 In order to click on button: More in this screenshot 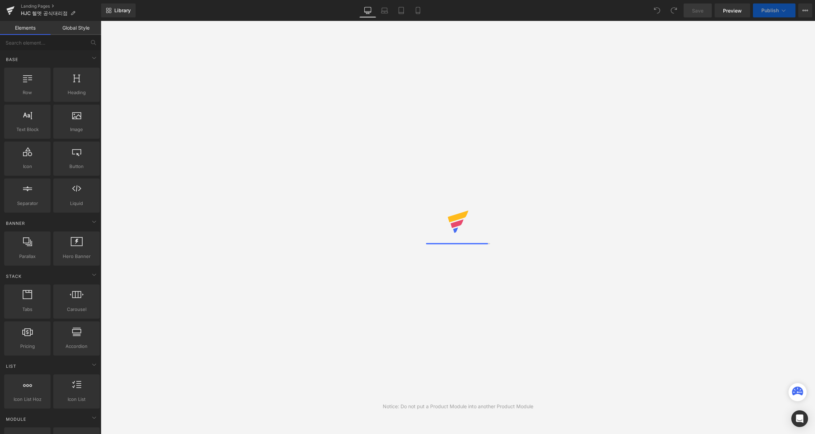, I will do `click(805, 10)`.